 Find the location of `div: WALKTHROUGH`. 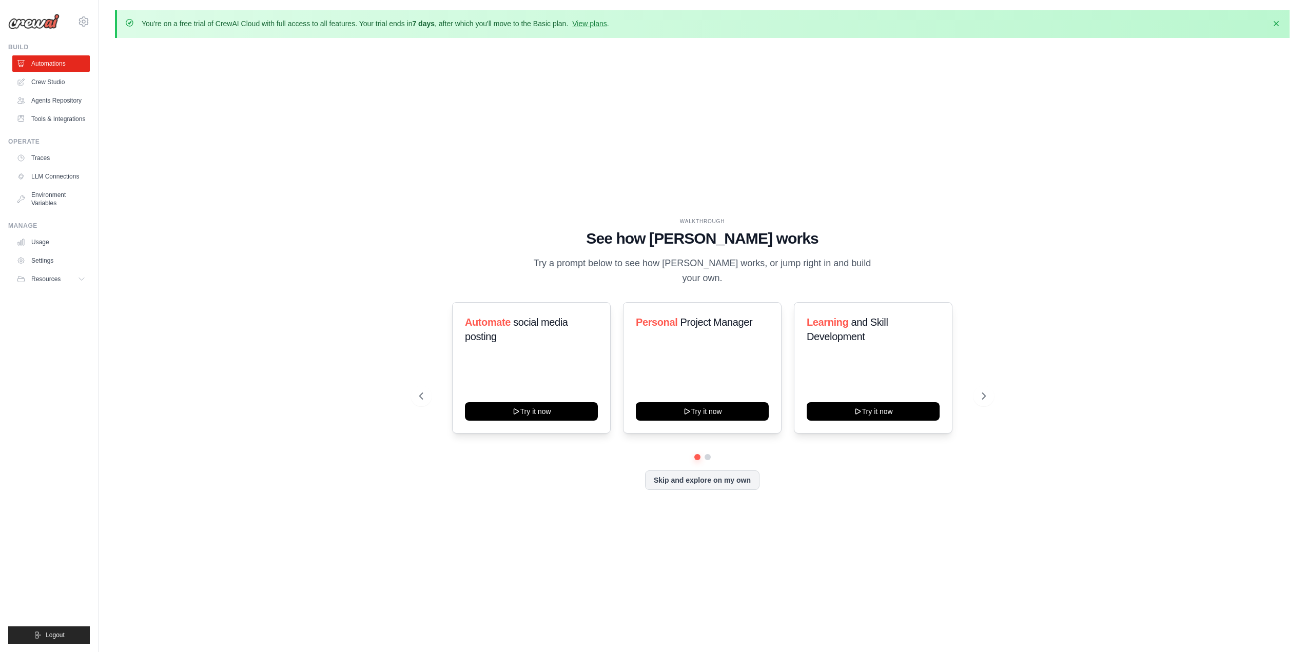

div: WALKTHROUGH is located at coordinates (703, 221).